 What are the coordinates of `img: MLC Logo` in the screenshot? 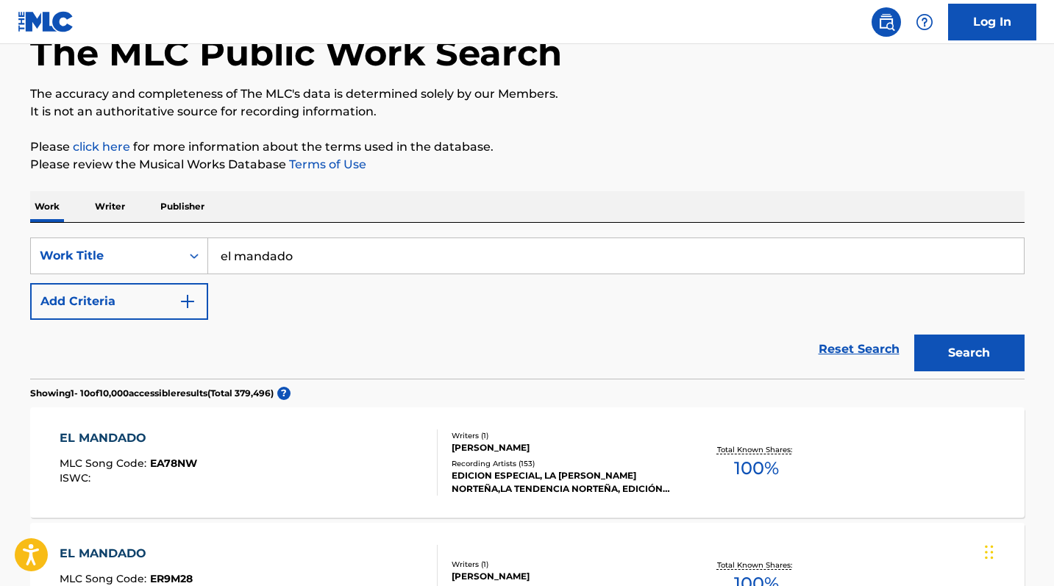 It's located at (46, 21).